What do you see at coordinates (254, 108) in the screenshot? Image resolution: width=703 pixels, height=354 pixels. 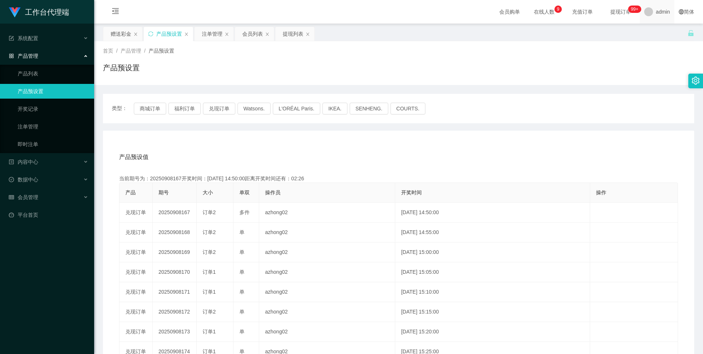 I see `button: Watsons.` at bounding box center [254, 108].